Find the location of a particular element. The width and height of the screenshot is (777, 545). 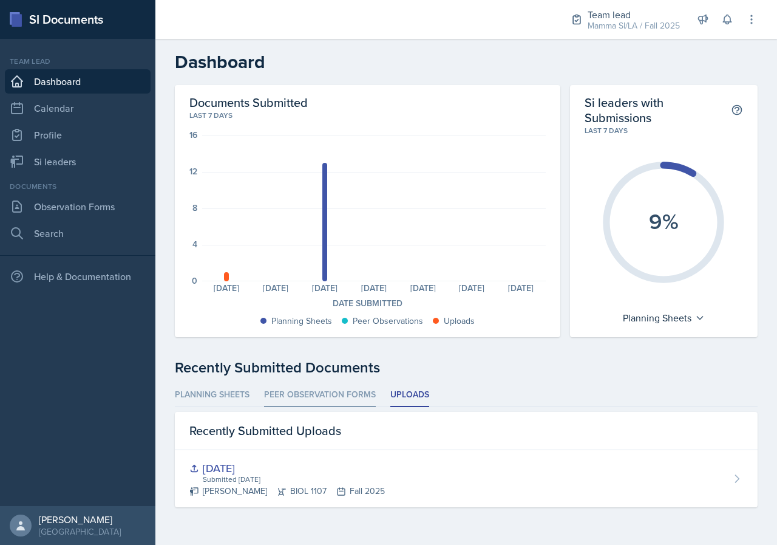

div: Peer Observations is located at coordinates (388, 321).